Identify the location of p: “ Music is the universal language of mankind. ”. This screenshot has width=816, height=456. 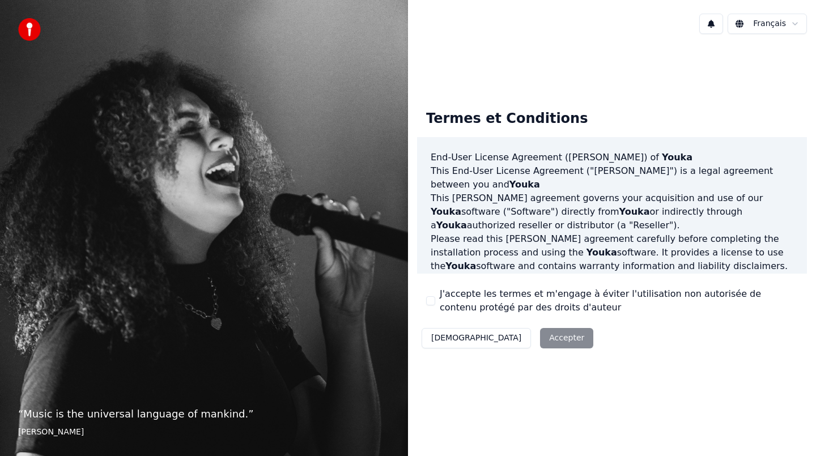
(204, 414).